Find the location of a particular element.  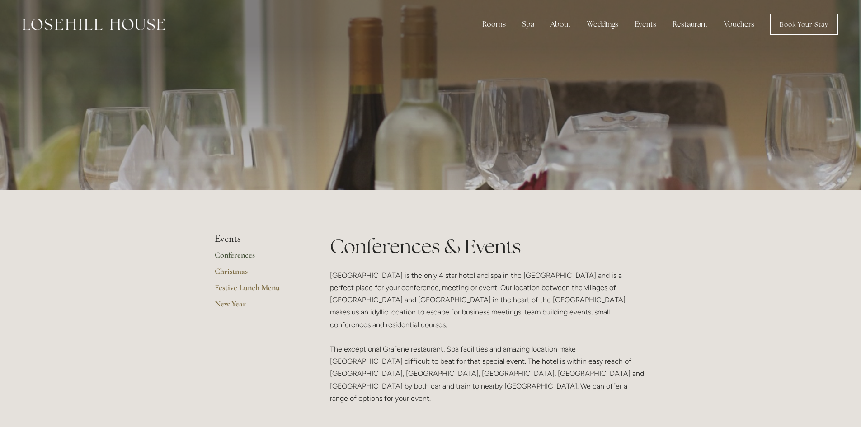

img: Losehill House is located at coordinates (94, 24).